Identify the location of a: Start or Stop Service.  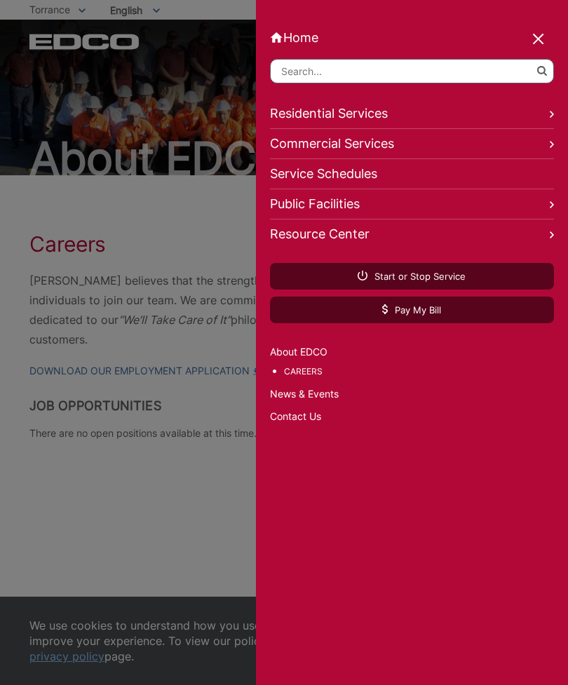
(412, 276).